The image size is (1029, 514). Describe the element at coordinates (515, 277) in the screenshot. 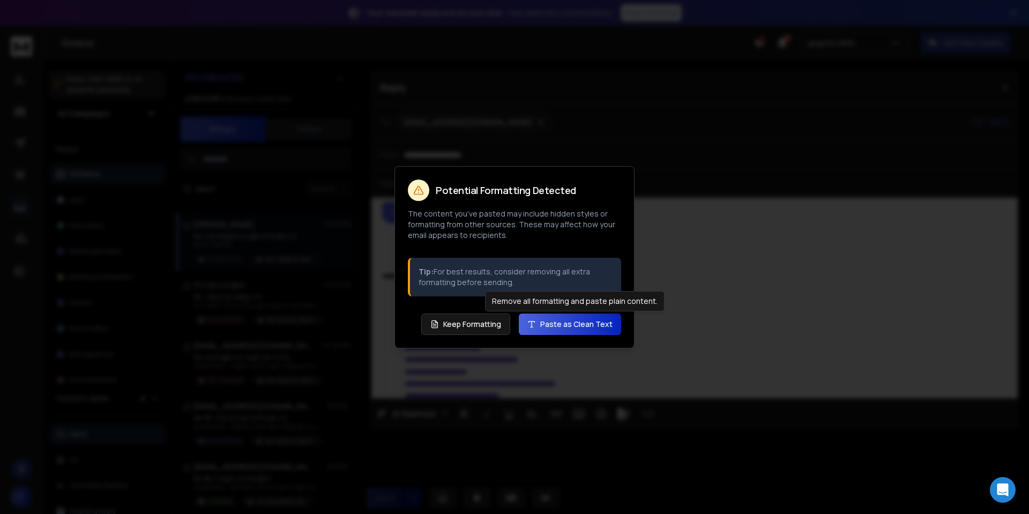

I see `p: For best results, consider removing all extra formatting before sending.` at that location.